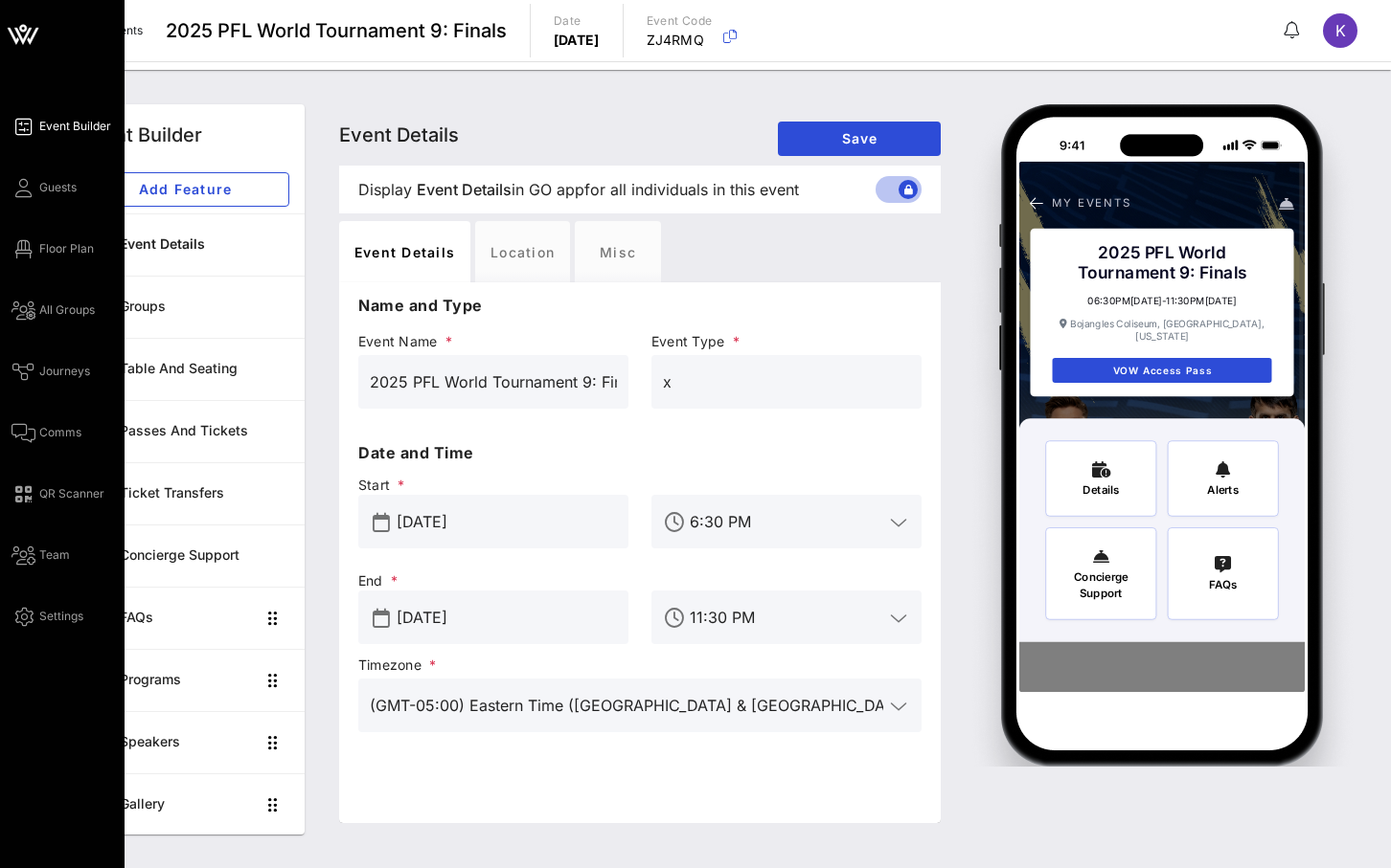 Image resolution: width=1391 pixels, height=868 pixels. Describe the element at coordinates (50, 371) in the screenshot. I see `a: Journeys` at that location.